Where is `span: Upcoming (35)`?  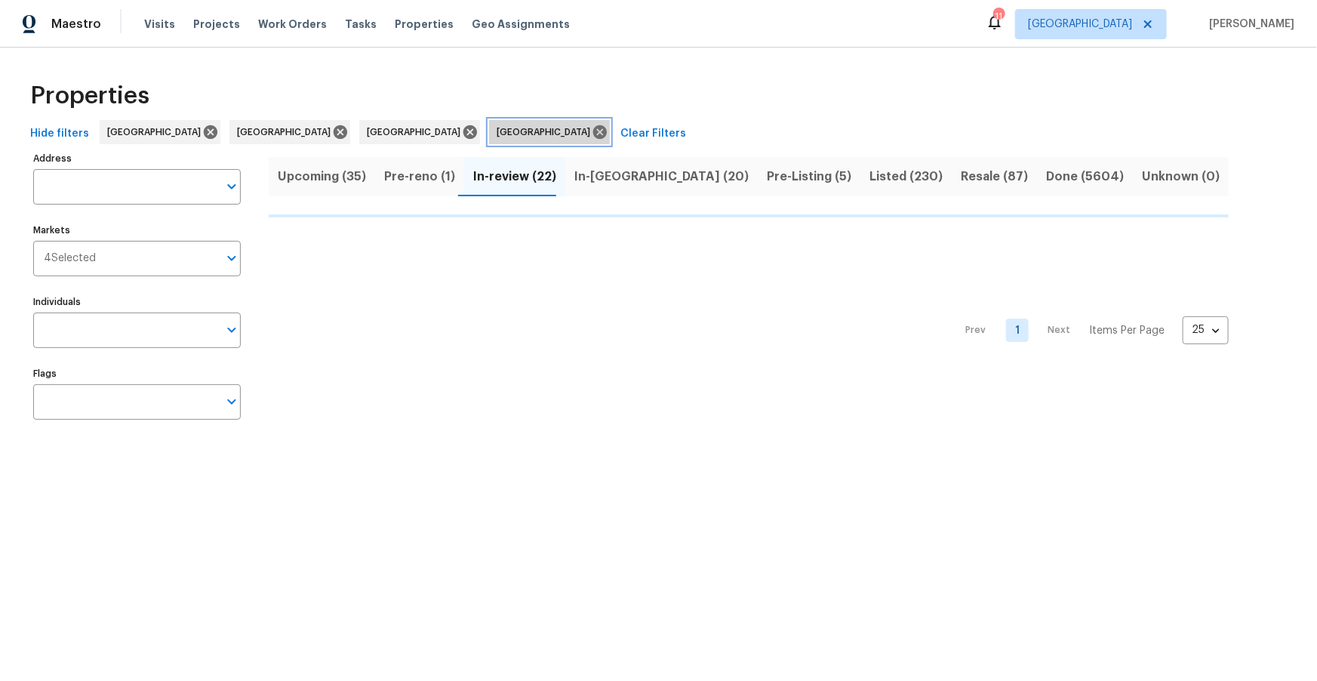 span: Upcoming (35) is located at coordinates (322, 177).